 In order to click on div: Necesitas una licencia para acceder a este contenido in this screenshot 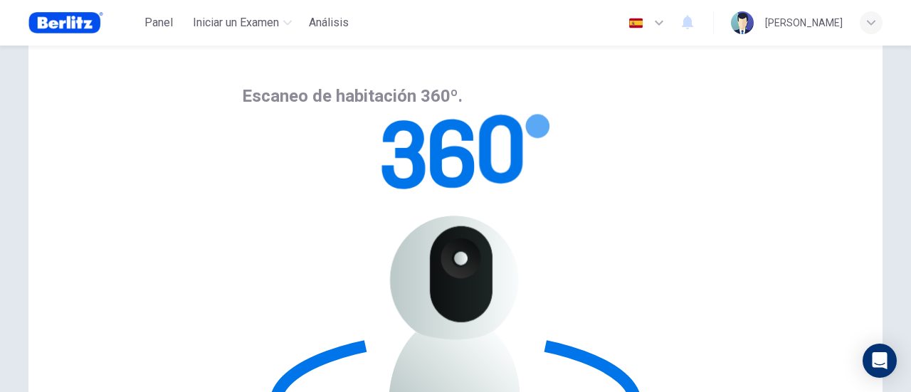, I will do `click(329, 23)`.